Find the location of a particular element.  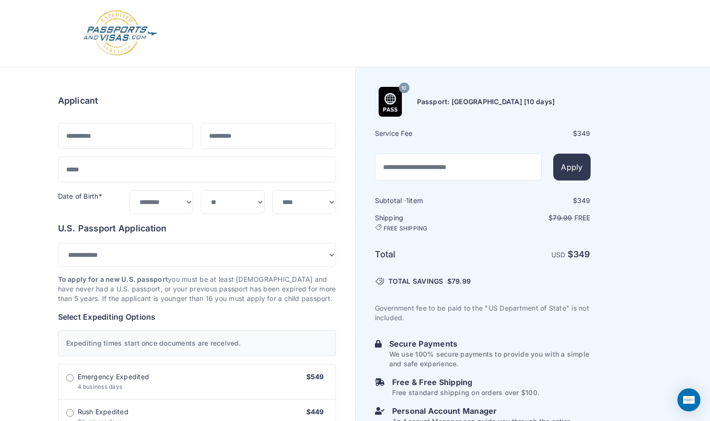

h6: U.S. Passport Application is located at coordinates (197, 228).